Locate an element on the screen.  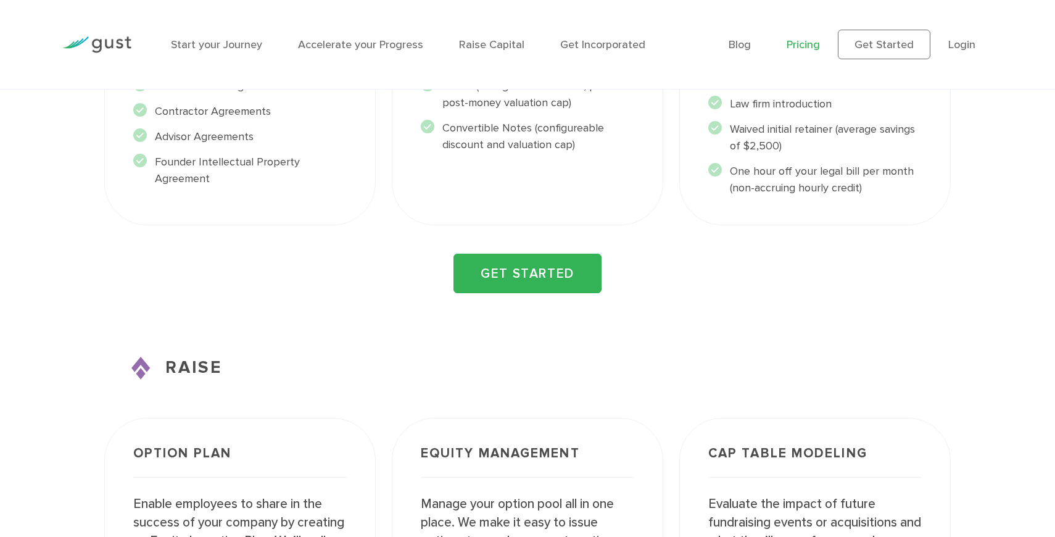
li: Founder Intellectual Property Agreement is located at coordinates (240, 170).